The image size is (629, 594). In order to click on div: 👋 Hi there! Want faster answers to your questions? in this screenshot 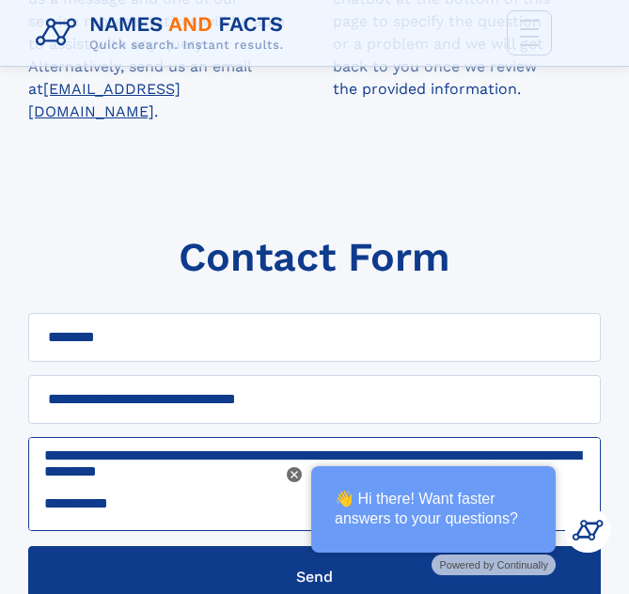, I will do `click(433, 509)`.